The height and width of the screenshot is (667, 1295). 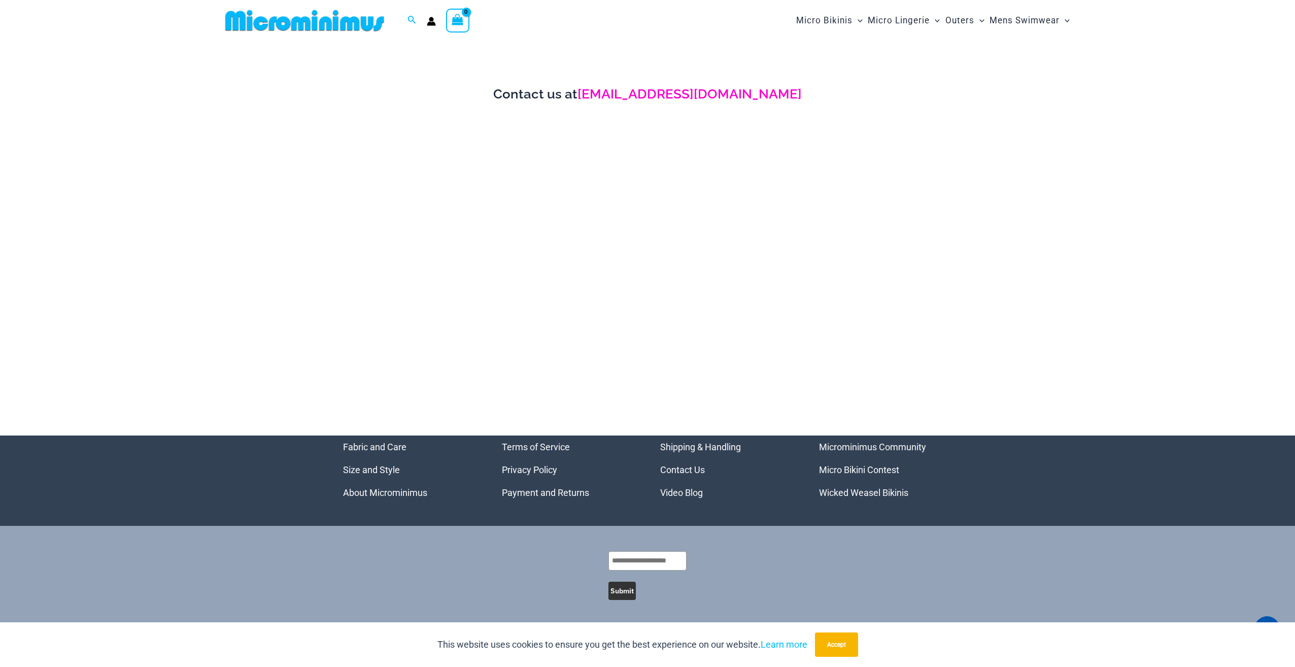 What do you see at coordinates (824, 20) in the screenshot?
I see `span: Micro Bikinis` at bounding box center [824, 20].